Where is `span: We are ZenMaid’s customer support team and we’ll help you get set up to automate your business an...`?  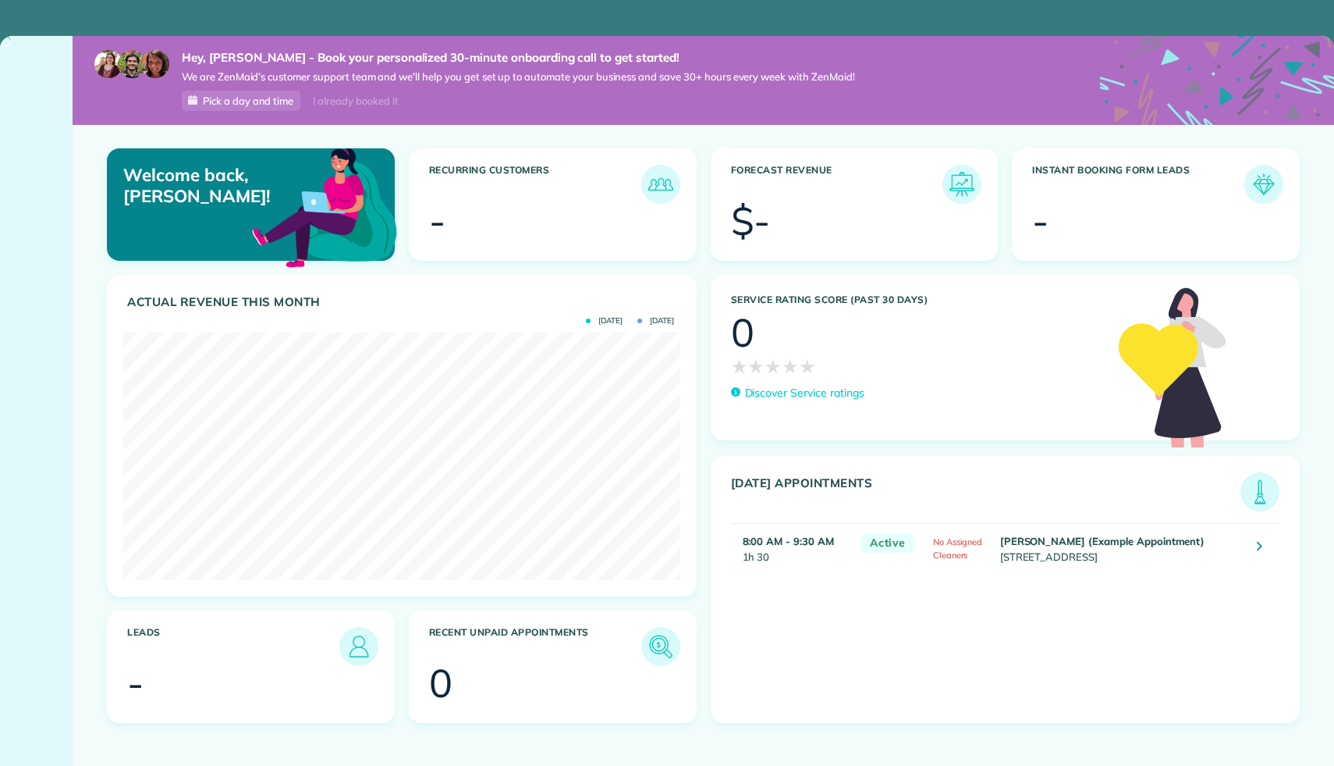 span: We are ZenMaid’s customer support team and we’ll help you get set up to automate your business an... is located at coordinates (518, 76).